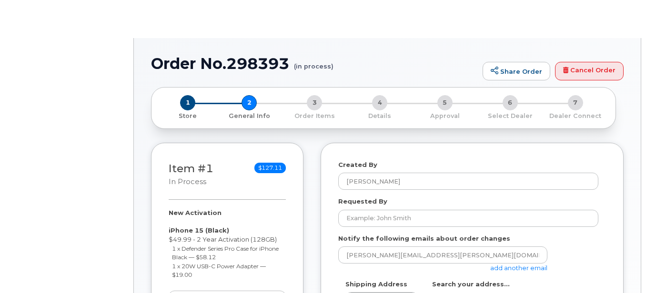 This screenshot has width=646, height=293. Describe the element at coordinates (191, 175) in the screenshot. I see `h3: Item #1` at that location.